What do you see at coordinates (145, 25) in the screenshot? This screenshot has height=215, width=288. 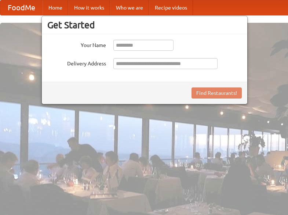 I see `h3: Get Started` at bounding box center [145, 25].